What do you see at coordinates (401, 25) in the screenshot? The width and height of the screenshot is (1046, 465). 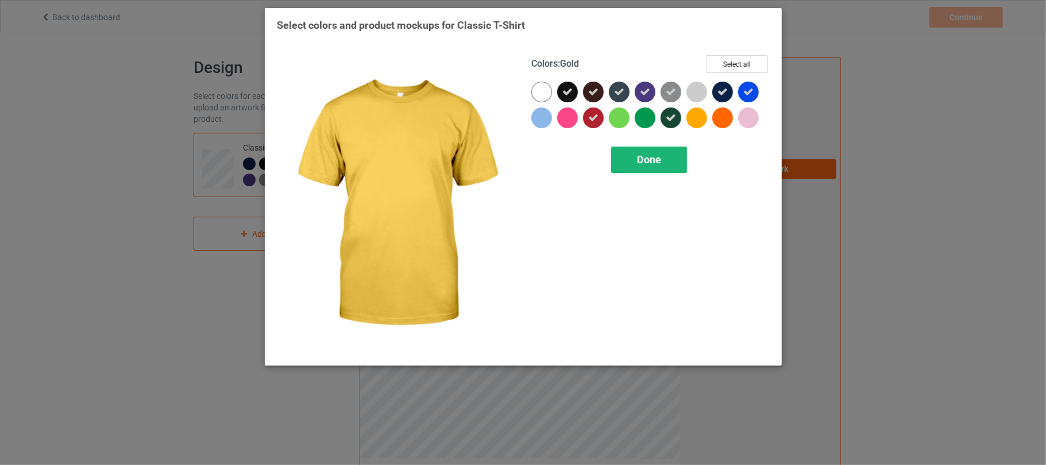 I see `span: Select colors and product mockups for Classic T-Shirt` at bounding box center [401, 25].